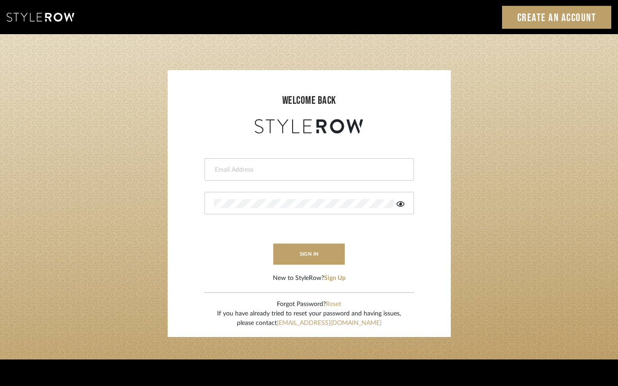 The image size is (618, 386). I want to click on div: Forgot Password?, so click(309, 304).